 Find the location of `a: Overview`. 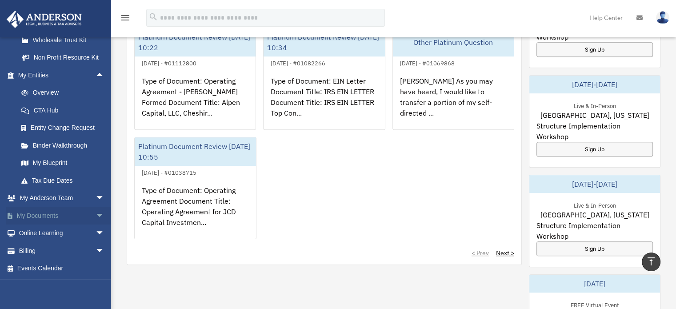

a: Overview is located at coordinates (65, 93).